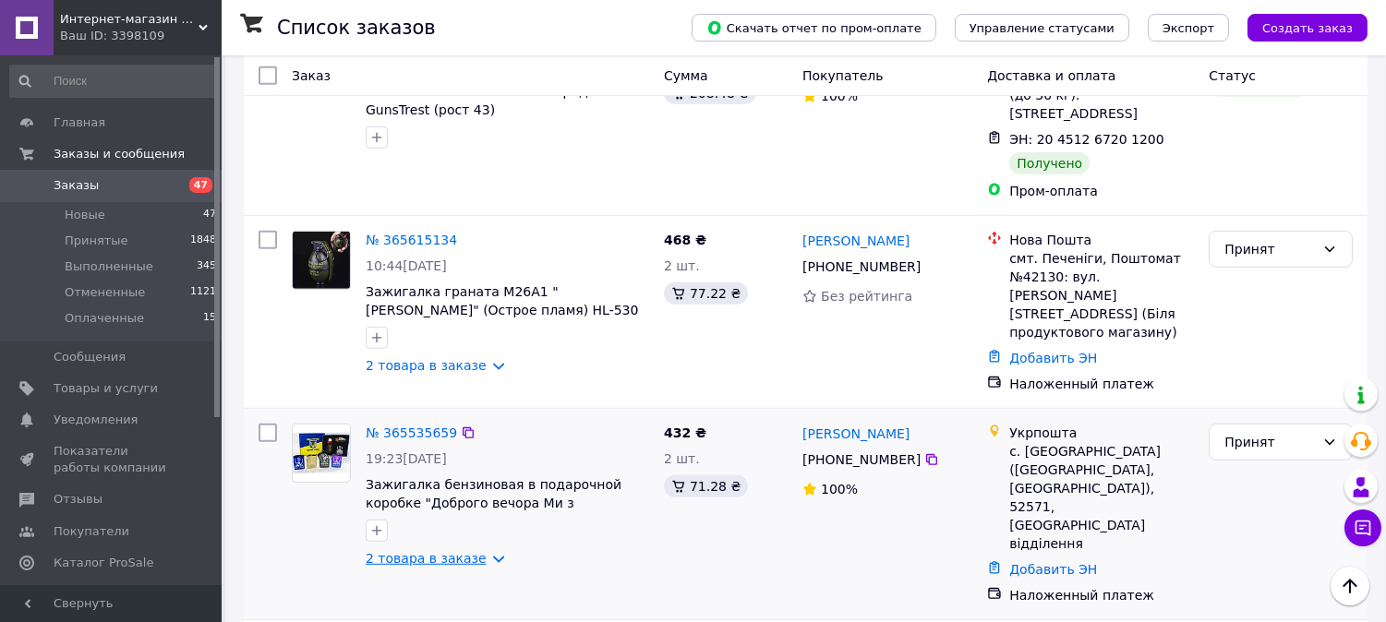 Image resolution: width=1386 pixels, height=622 pixels. I want to click on span: Оплаченные, so click(104, 319).